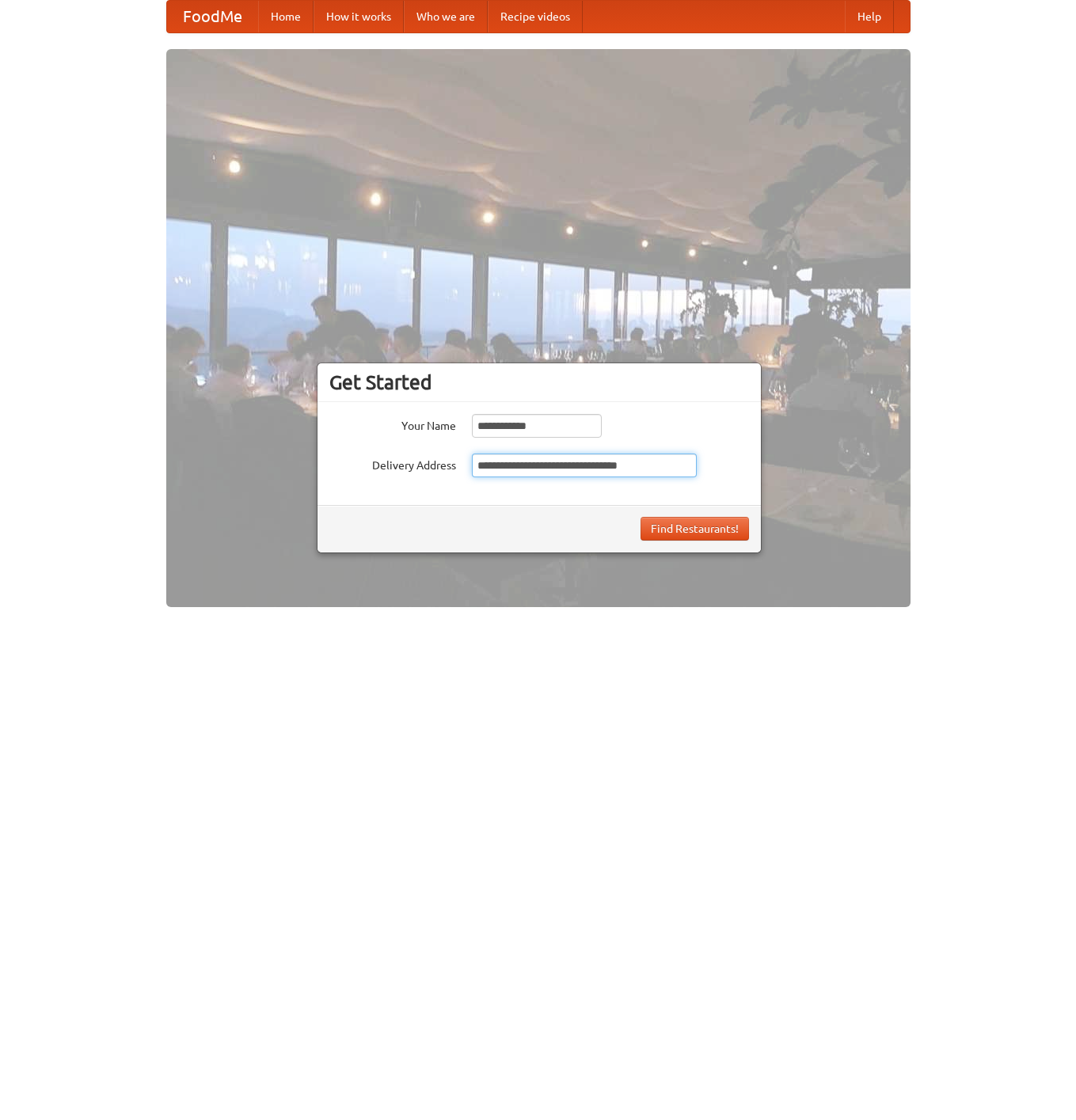 The image size is (1076, 1120). What do you see at coordinates (393, 463) in the screenshot?
I see `label: Delivery Address` at bounding box center [393, 463].